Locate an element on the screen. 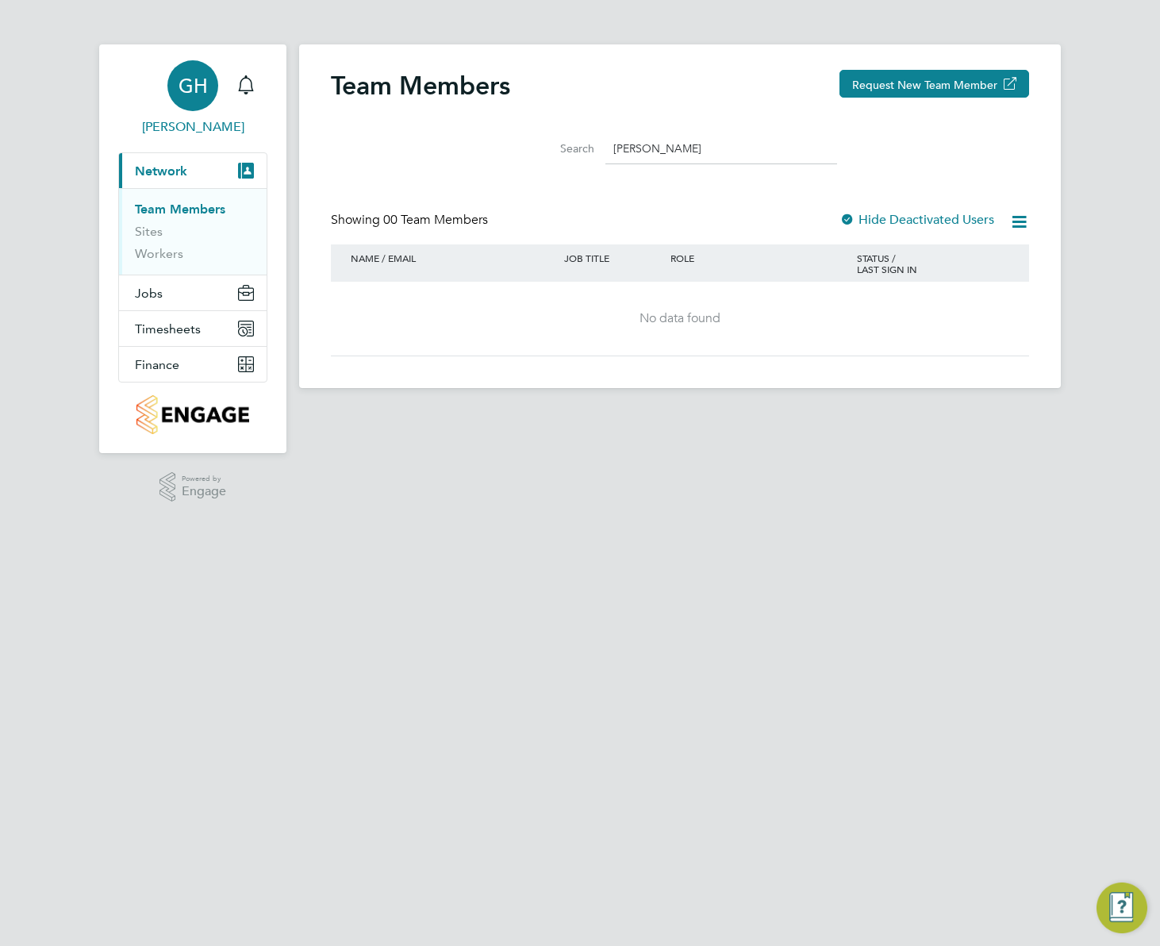 The image size is (1160, 946). button: Finance is located at coordinates (193, 364).